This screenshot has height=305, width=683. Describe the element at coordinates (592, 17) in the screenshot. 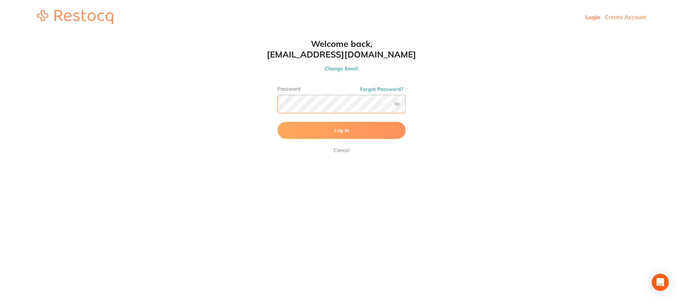

I see `a: Login` at that location.